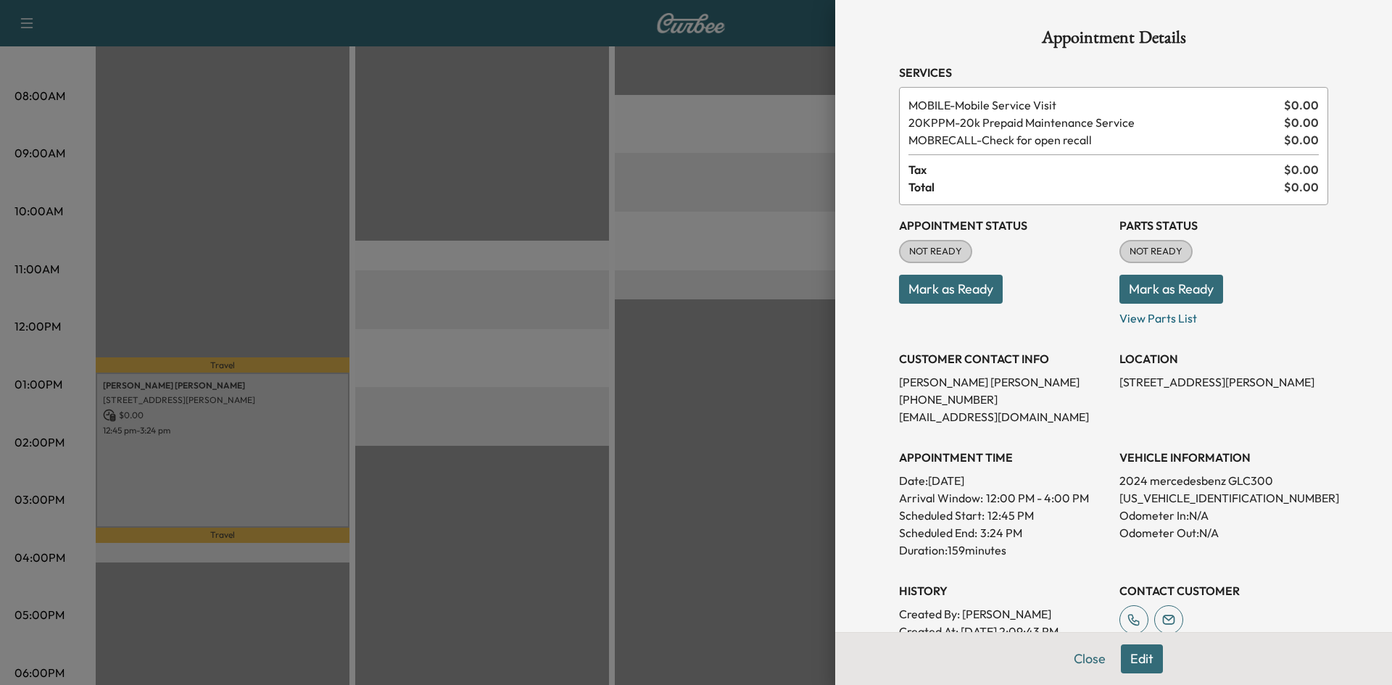 The image size is (1392, 685). Describe the element at coordinates (1114, 41) in the screenshot. I see `h1: Appointment Details` at that location.